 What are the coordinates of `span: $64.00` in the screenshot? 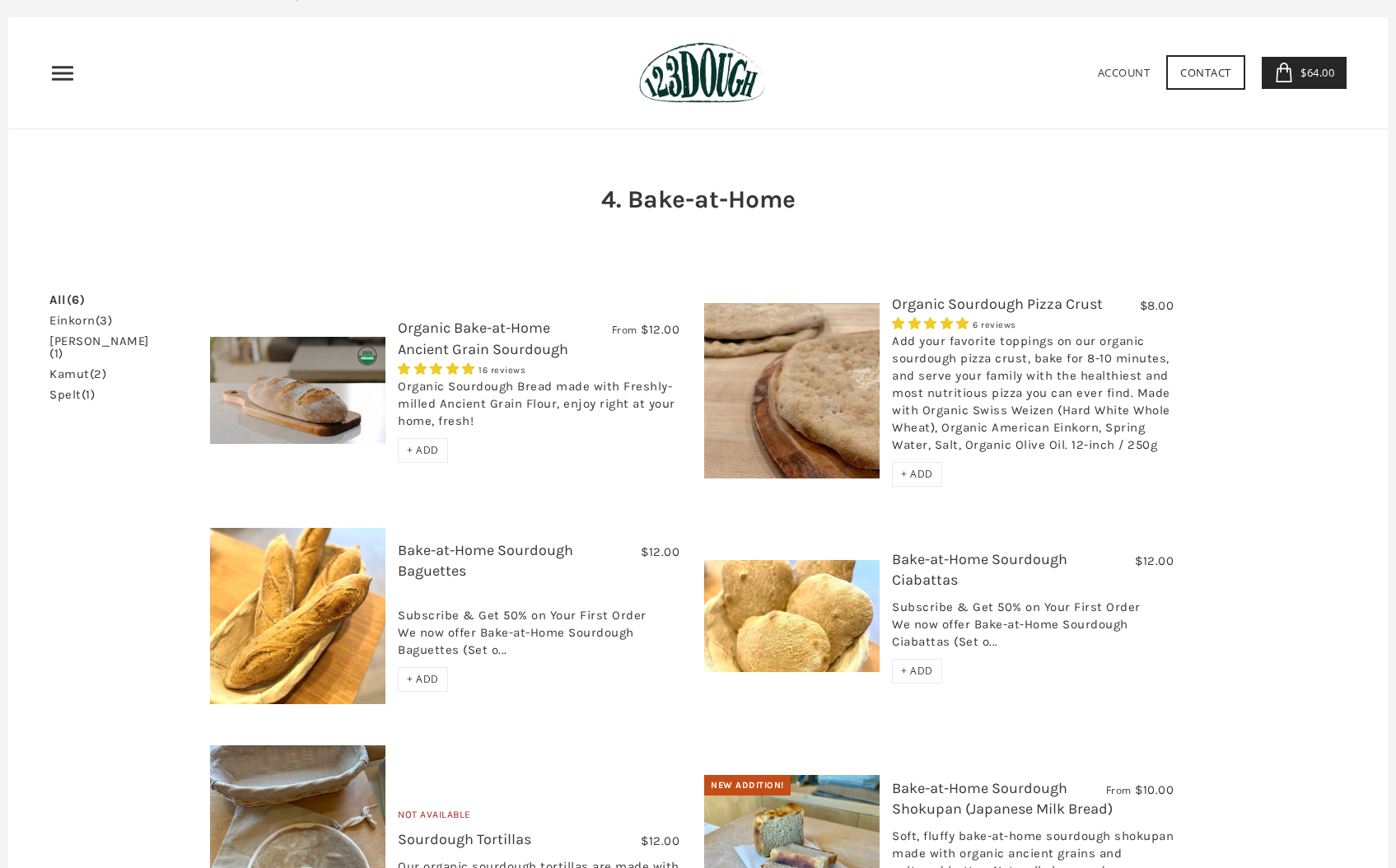 It's located at (1315, 72).